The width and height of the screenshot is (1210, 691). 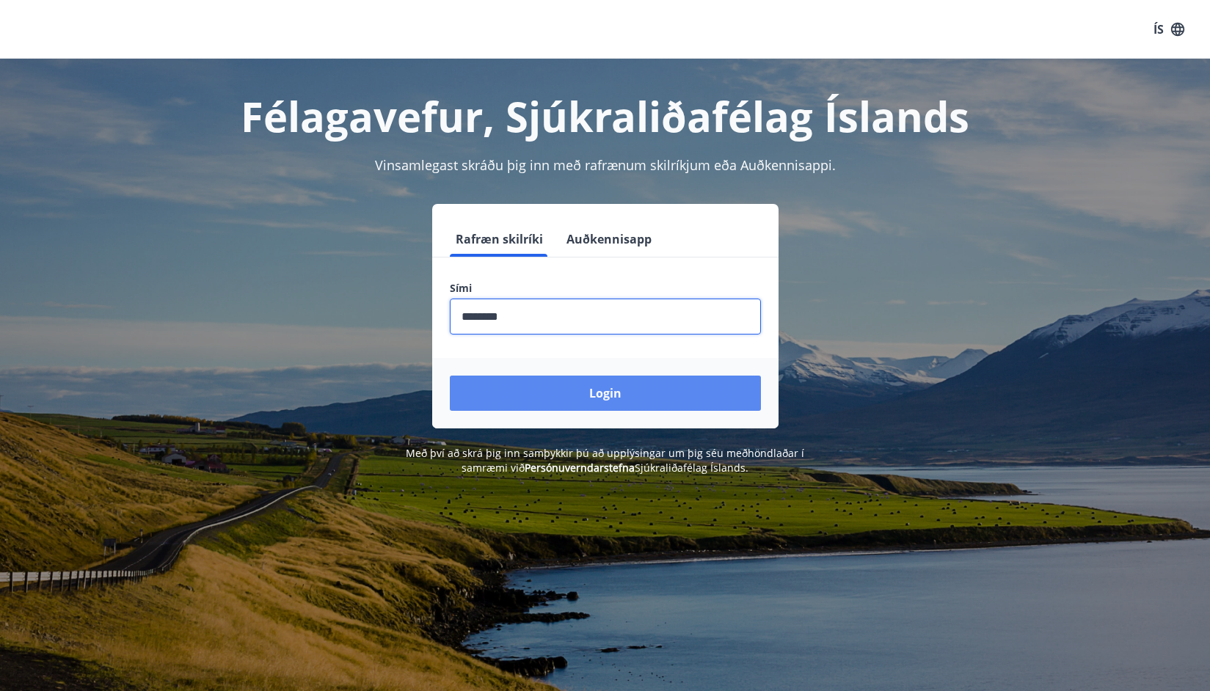 I want to click on span: Með því að skrá þig inn samþykkir þú að upplýsingar um þig séu meðhöndlaðar í samræmi við Sjúkral..., so click(x=604, y=460).